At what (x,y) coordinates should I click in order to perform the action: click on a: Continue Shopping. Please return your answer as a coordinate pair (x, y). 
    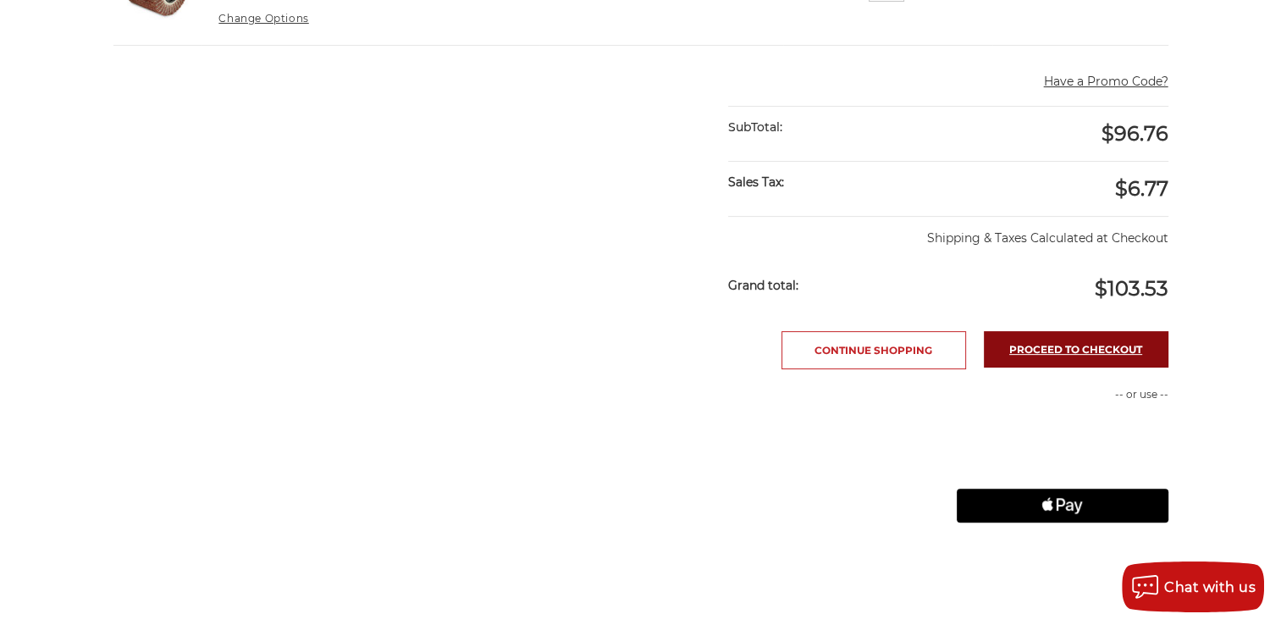
    Looking at the image, I should click on (873, 350).